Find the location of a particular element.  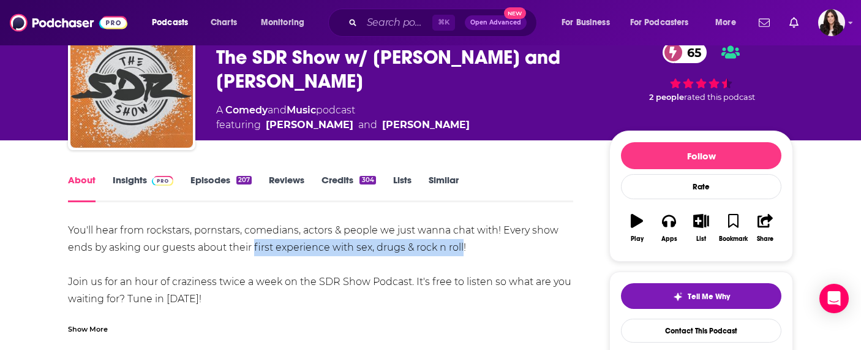

span: New is located at coordinates (515, 13).